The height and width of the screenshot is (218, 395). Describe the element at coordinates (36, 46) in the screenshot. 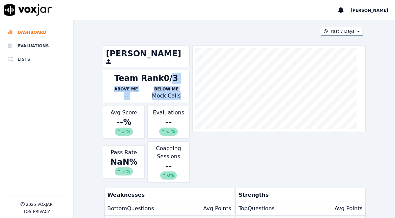

I see `a: Evaluations` at that location.